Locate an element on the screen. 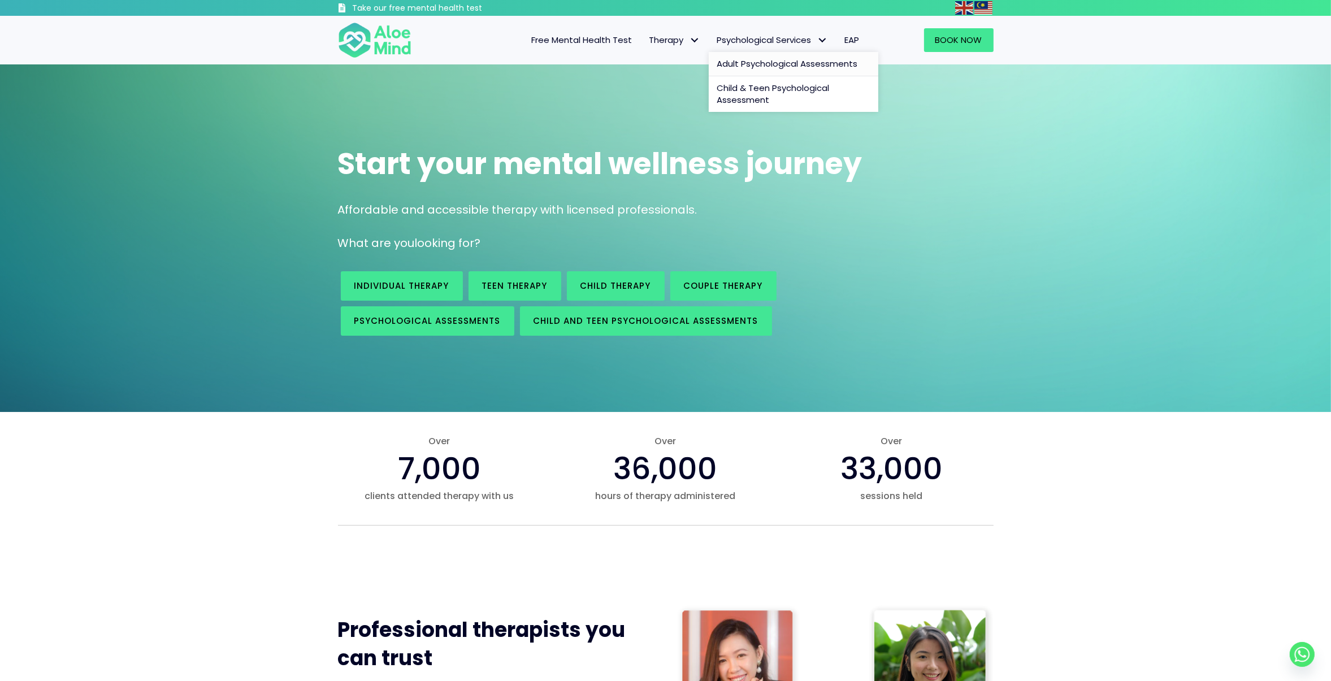 The image size is (1331, 681). span: Child & Teen Psychological Assessment is located at coordinates (773, 94).